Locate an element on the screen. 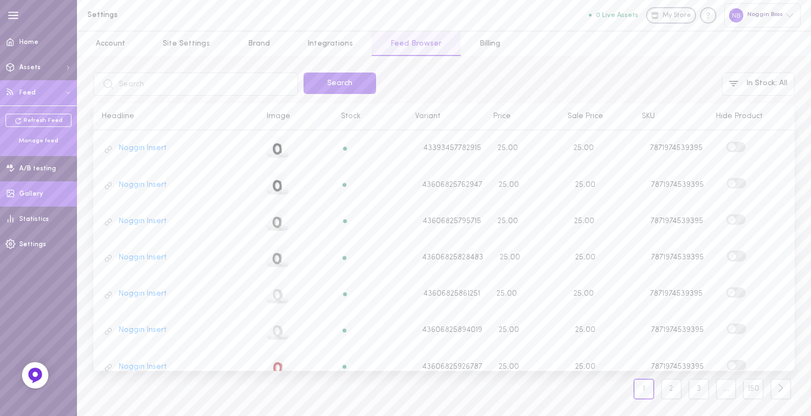  button: In Stock: All is located at coordinates (758, 84).